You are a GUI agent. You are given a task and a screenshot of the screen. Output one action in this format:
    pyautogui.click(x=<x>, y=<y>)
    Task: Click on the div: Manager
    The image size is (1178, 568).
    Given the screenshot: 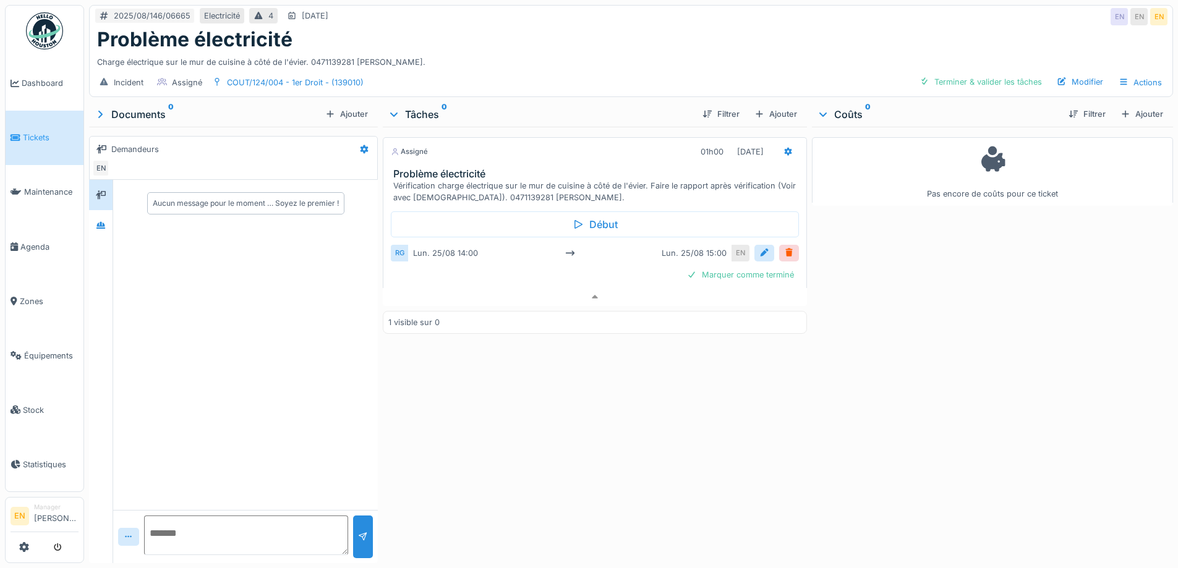 What is the action you would take?
    pyautogui.click(x=56, y=507)
    